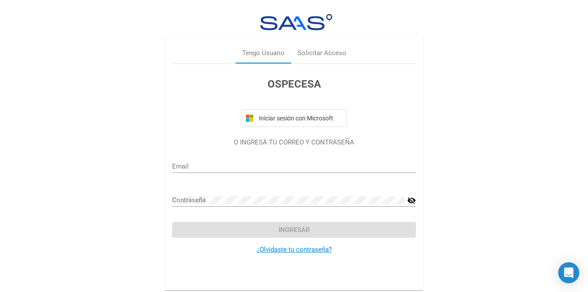 This screenshot has width=588, height=292. Describe the element at coordinates (294, 142) in the screenshot. I see `p: O INGRESÁ TU CORREO Y CONTRASEÑA` at that location.